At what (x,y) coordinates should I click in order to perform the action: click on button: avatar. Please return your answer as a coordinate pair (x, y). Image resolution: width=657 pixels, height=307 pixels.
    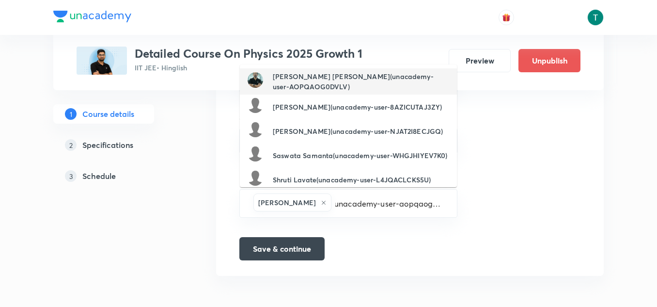
    Looking at the image, I should click on (506, 17).